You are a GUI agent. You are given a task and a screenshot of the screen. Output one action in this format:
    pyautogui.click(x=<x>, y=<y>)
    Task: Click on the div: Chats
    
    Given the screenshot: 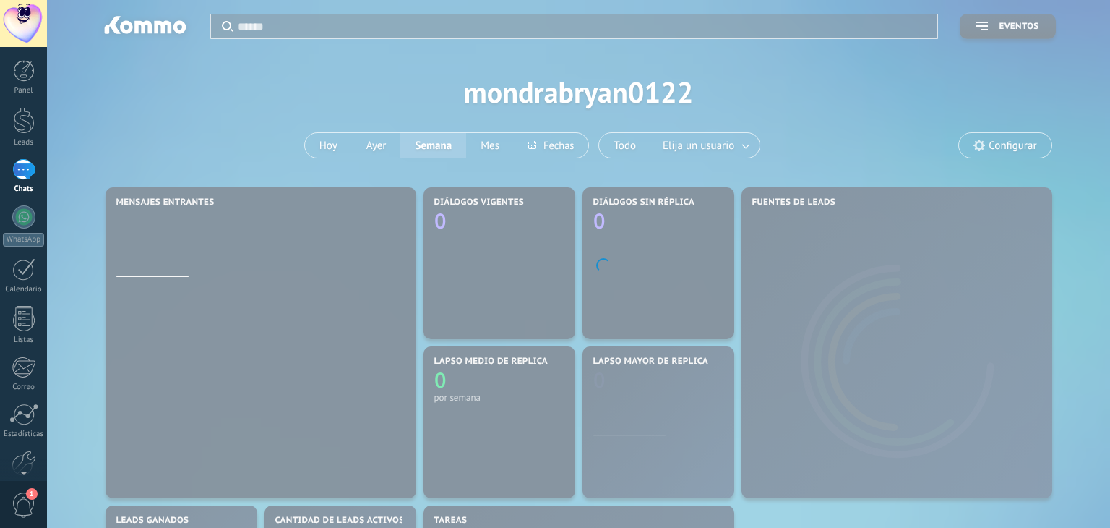 What is the action you would take?
    pyautogui.click(x=24, y=189)
    